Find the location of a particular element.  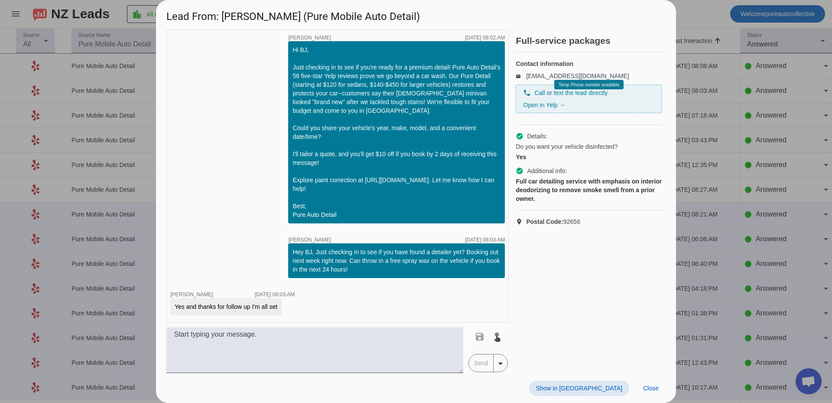

span: Call or text the lead directly is located at coordinates (571, 93).